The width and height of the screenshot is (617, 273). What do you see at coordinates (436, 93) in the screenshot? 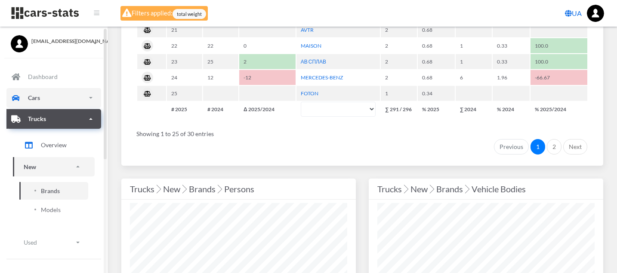
I see `td: 0.34` at bounding box center [436, 93].